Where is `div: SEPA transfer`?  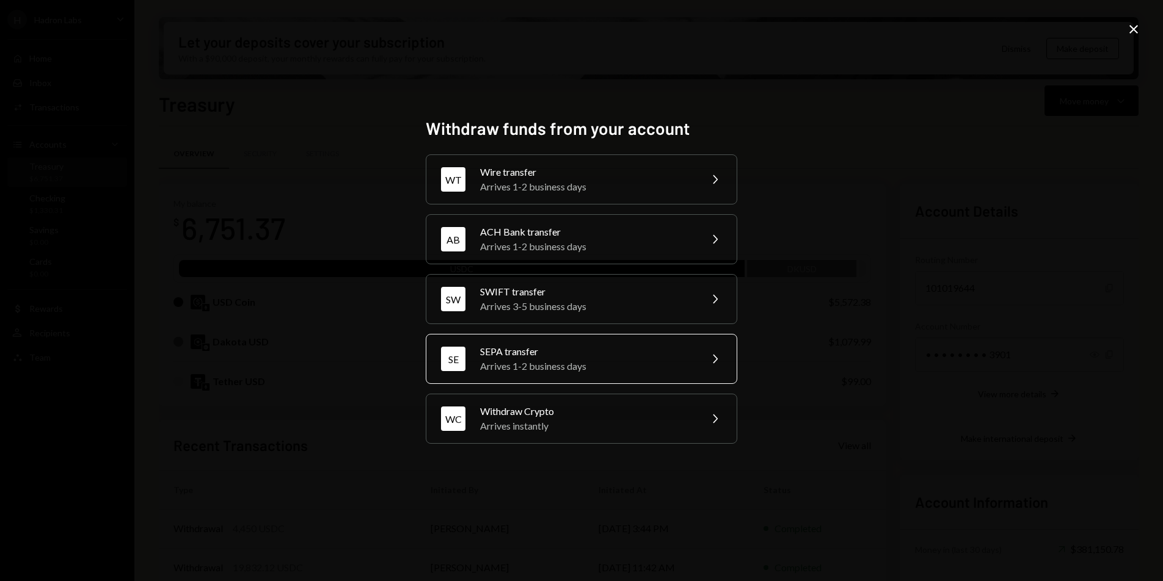 div: SEPA transfer is located at coordinates (586, 352).